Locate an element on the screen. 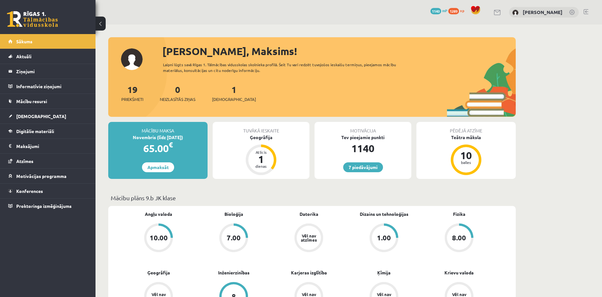 This screenshot has height=297, width=602. a: Inženierzinības is located at coordinates (234, 273).